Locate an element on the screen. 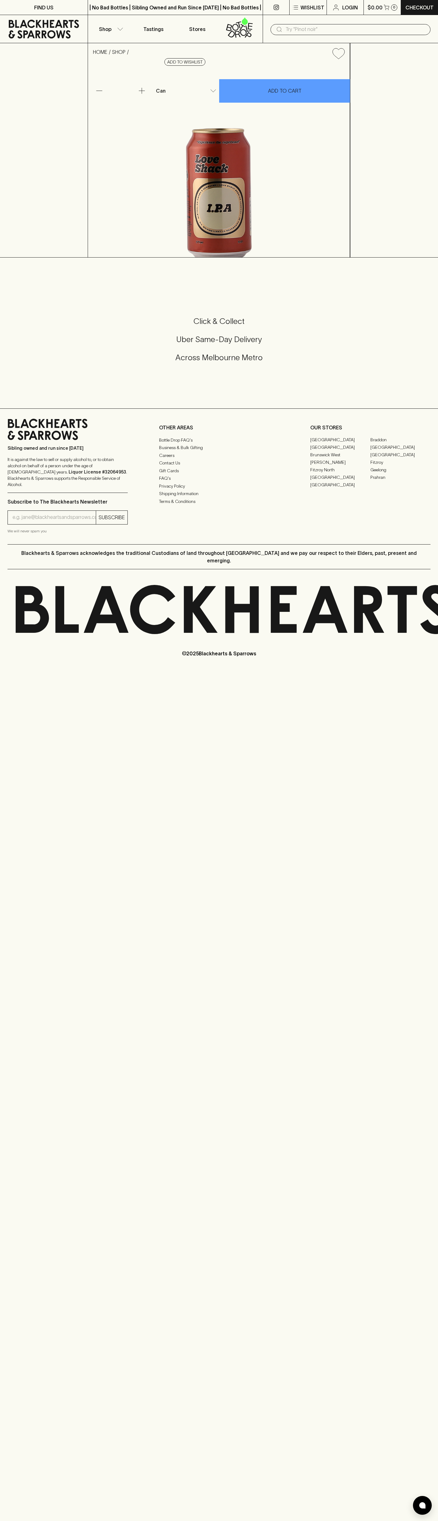 The width and height of the screenshot is (438, 1521). a: Tastings is located at coordinates (153, 29).